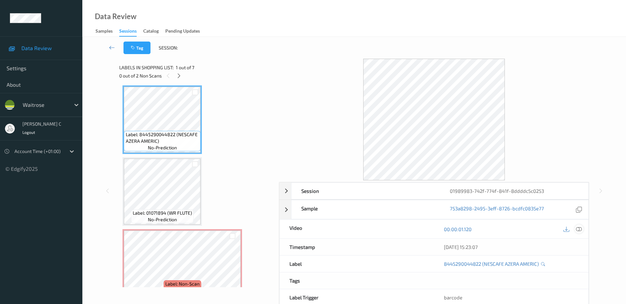  What do you see at coordinates (168, 48) in the screenshot?
I see `span: Session:` at bounding box center [168, 48].